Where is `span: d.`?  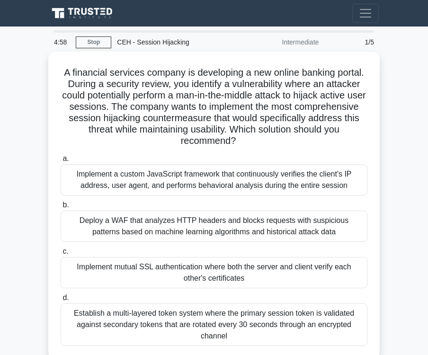
span: d. is located at coordinates (65, 297).